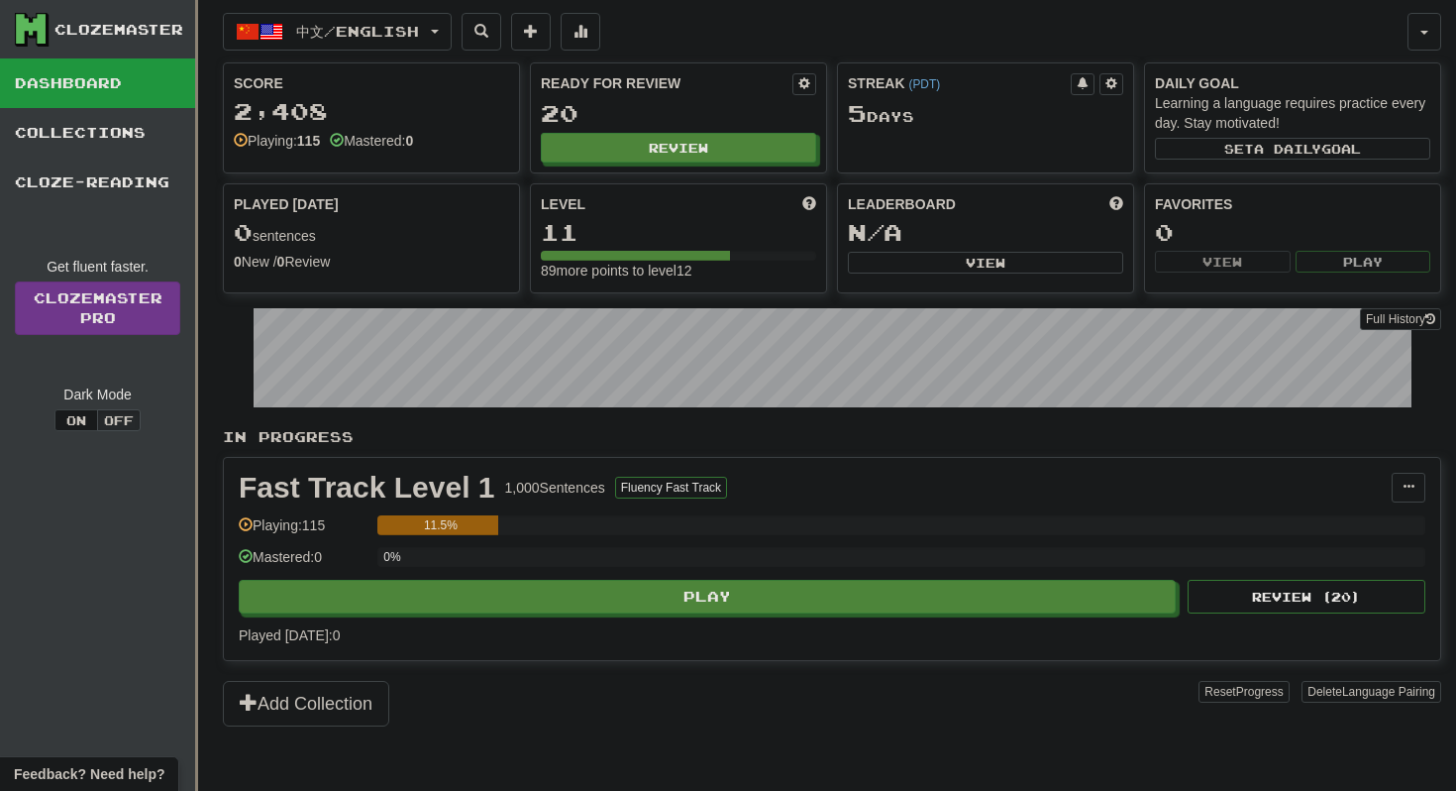 This screenshot has width=1456, height=791. Describe the element at coordinates (563, 204) in the screenshot. I see `span: Level` at that location.